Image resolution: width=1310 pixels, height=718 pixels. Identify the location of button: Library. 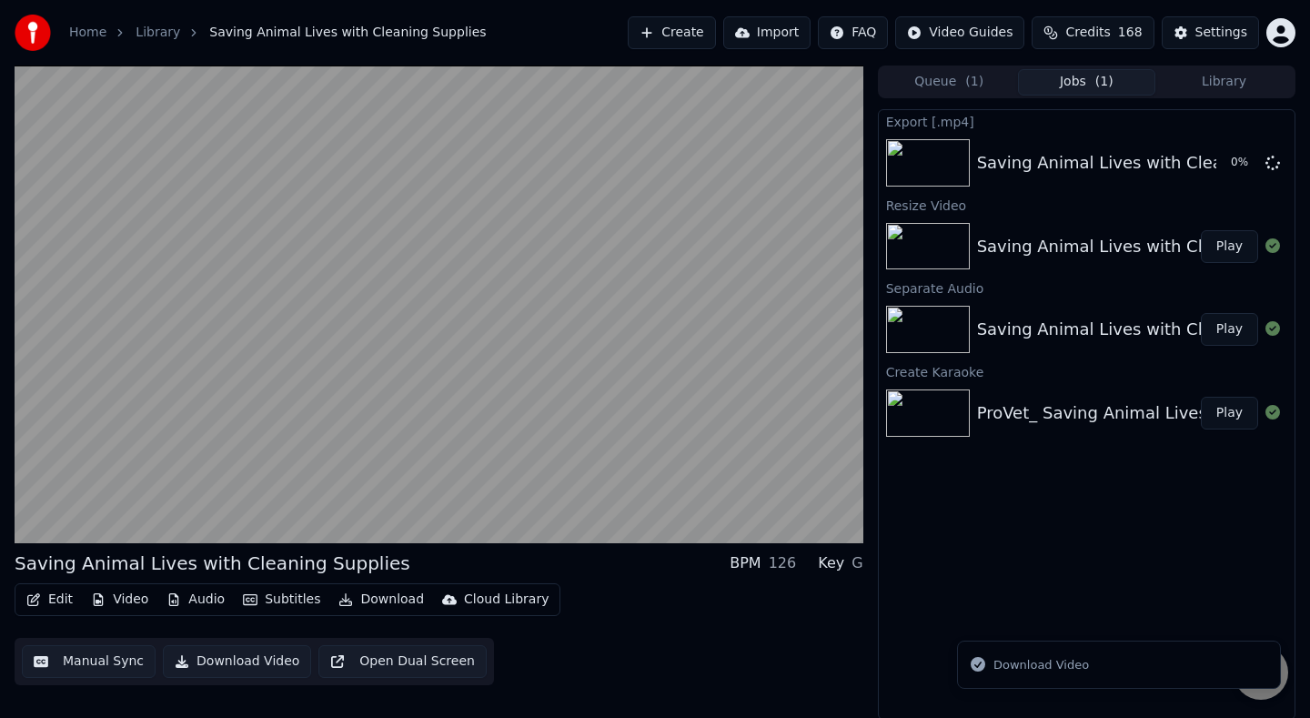
(1224, 82).